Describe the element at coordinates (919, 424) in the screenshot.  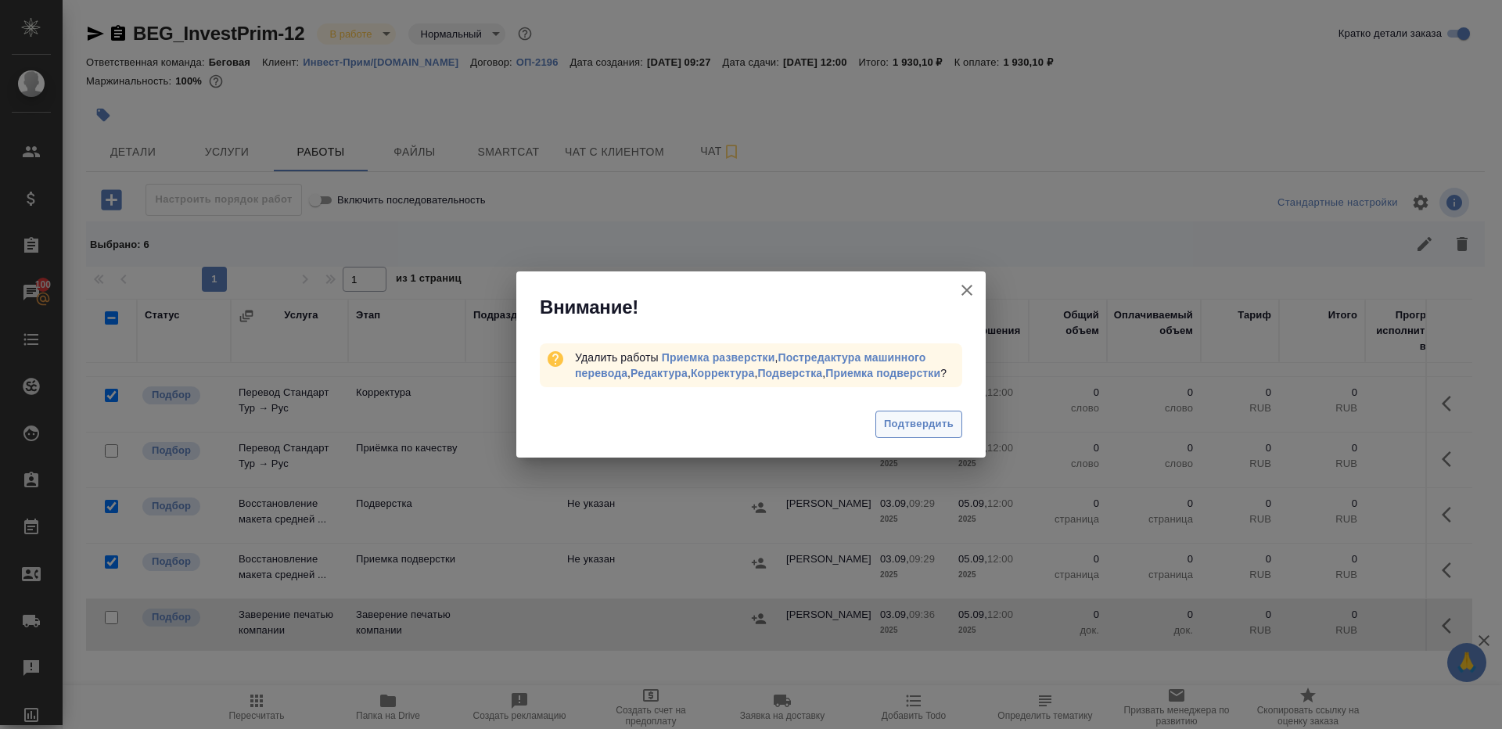
I see `span: Подтвердить` at that location.